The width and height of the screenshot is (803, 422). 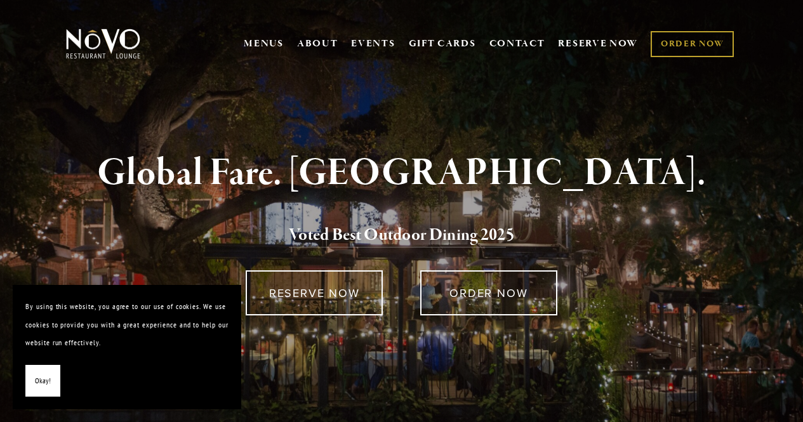 I want to click on img: Novo Restaurant &amp; Lounge, so click(x=103, y=44).